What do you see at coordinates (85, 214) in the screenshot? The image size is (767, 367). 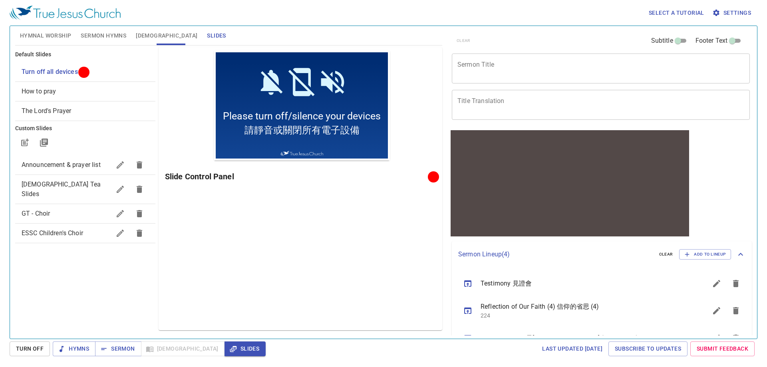 I see `div: GT - Choir` at bounding box center [85, 214].